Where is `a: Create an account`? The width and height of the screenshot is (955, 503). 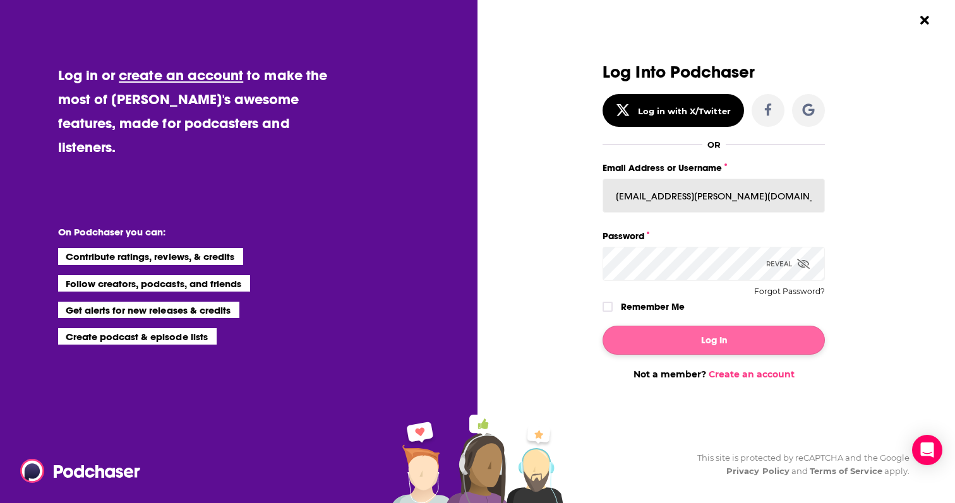
a: Create an account is located at coordinates (752, 375).